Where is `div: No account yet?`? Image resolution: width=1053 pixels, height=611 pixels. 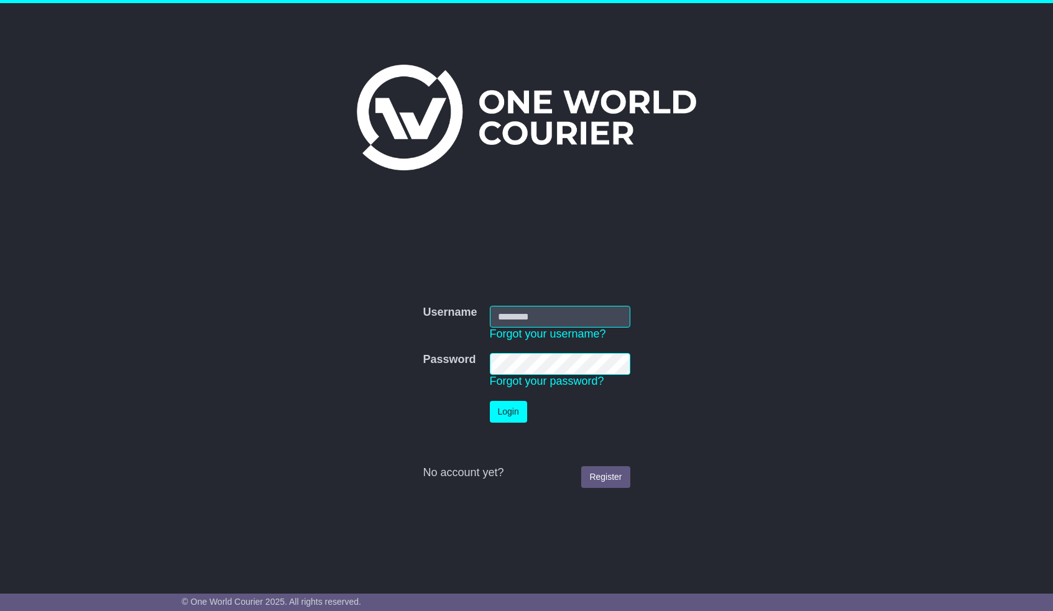 div: No account yet? is located at coordinates (526, 473).